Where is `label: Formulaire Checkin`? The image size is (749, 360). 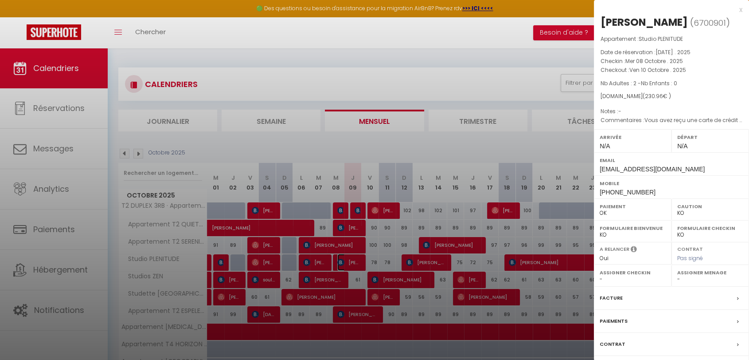
label: Formulaire Checkin is located at coordinates (710, 228).